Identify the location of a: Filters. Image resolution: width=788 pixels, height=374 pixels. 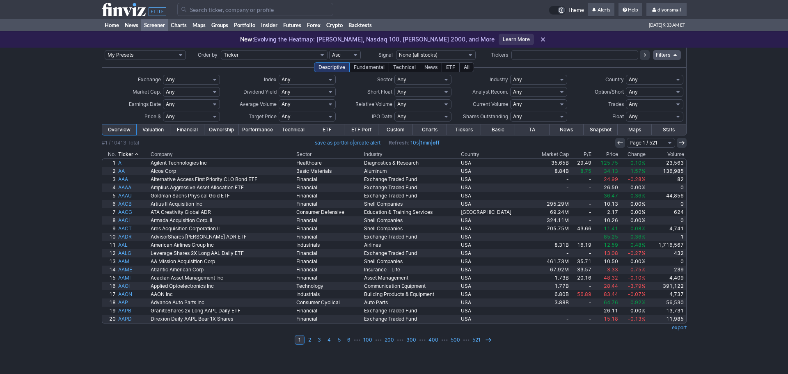
(667, 55).